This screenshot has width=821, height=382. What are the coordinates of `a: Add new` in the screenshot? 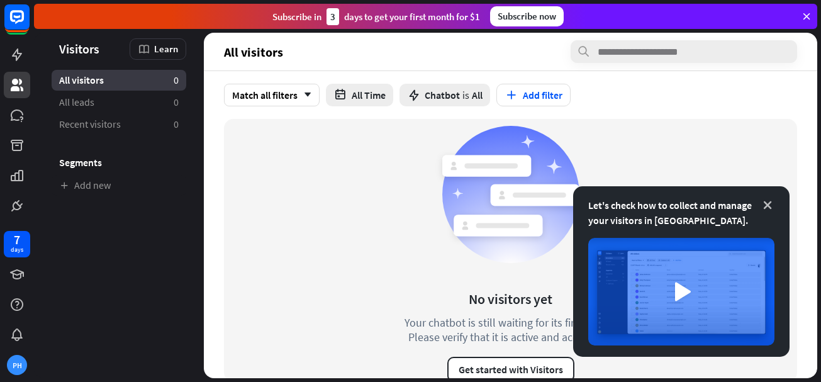 It's located at (119, 185).